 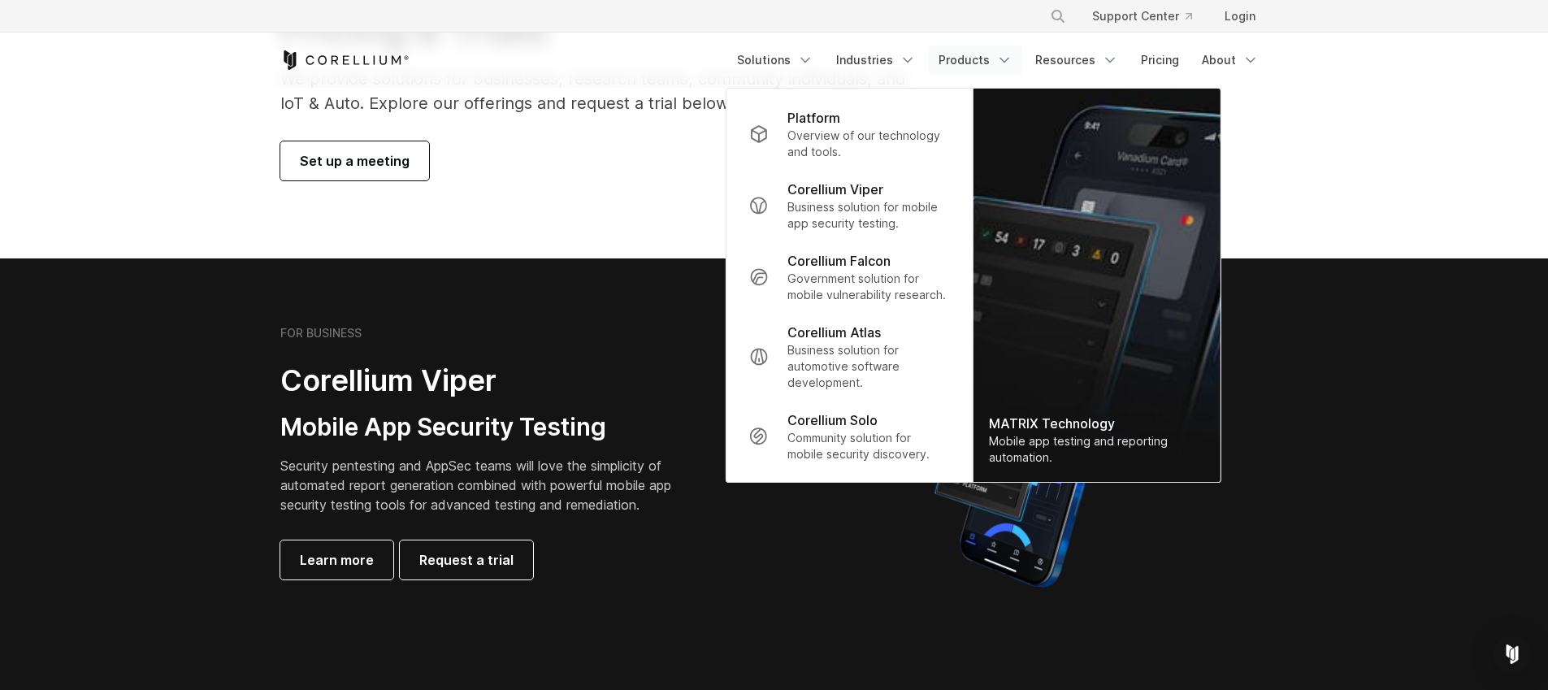 I want to click on a: Industries, so click(x=876, y=60).